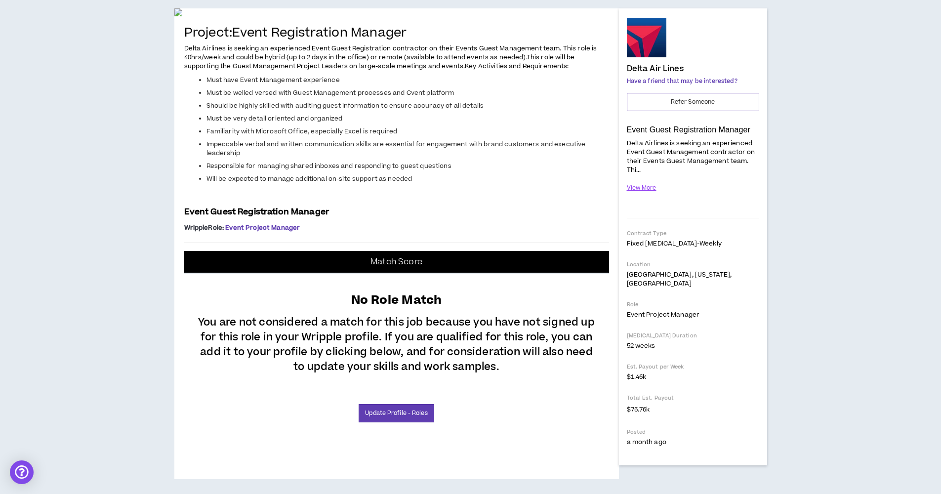  I want to click on p: Location, so click(693, 264).